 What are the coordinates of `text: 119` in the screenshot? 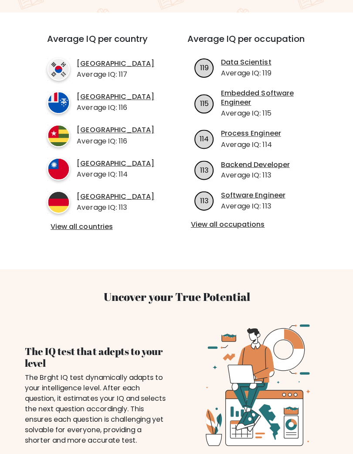 It's located at (203, 68).